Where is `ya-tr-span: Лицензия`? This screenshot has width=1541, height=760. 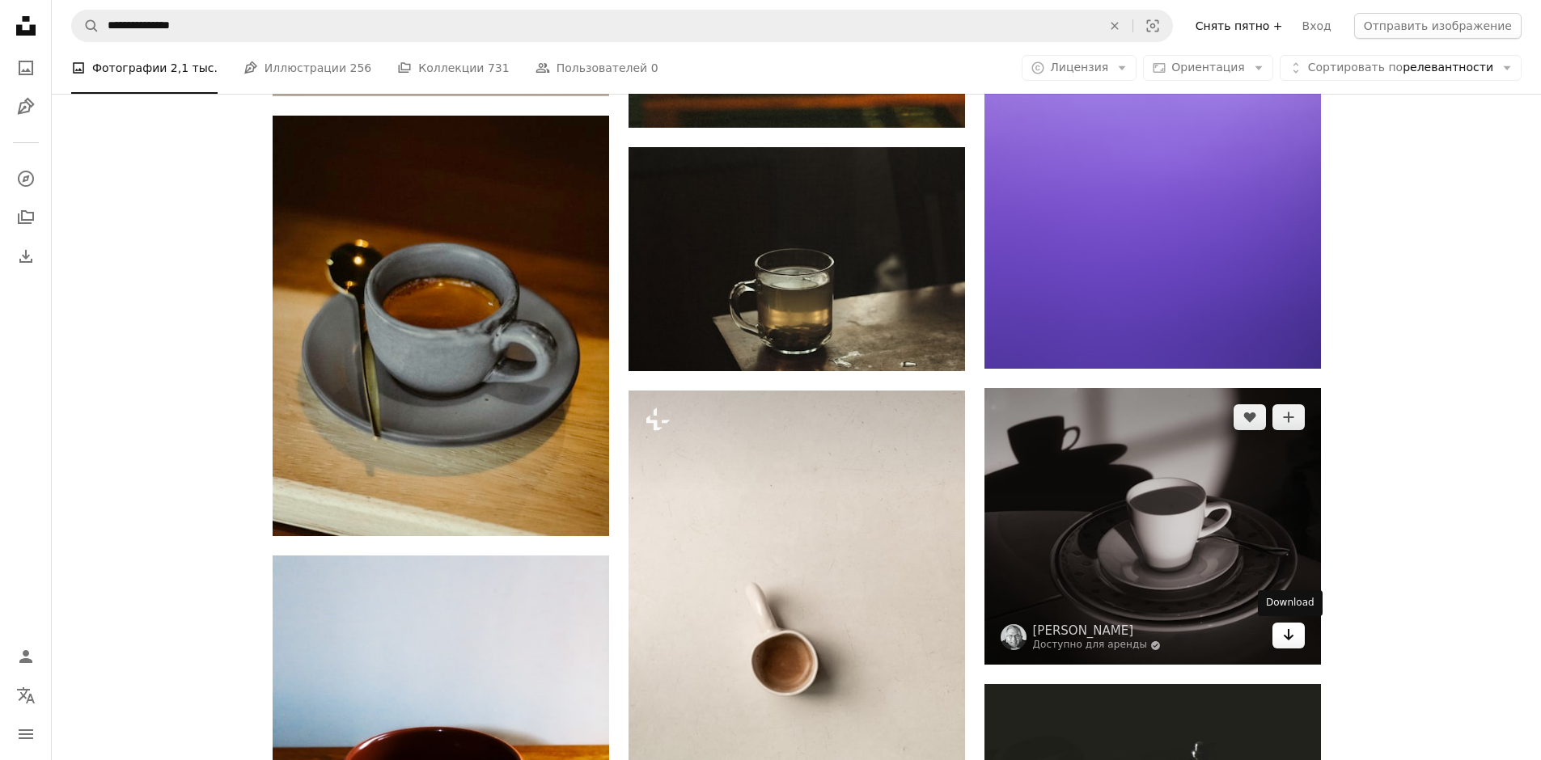 ya-tr-span: Лицензия is located at coordinates (1079, 67).